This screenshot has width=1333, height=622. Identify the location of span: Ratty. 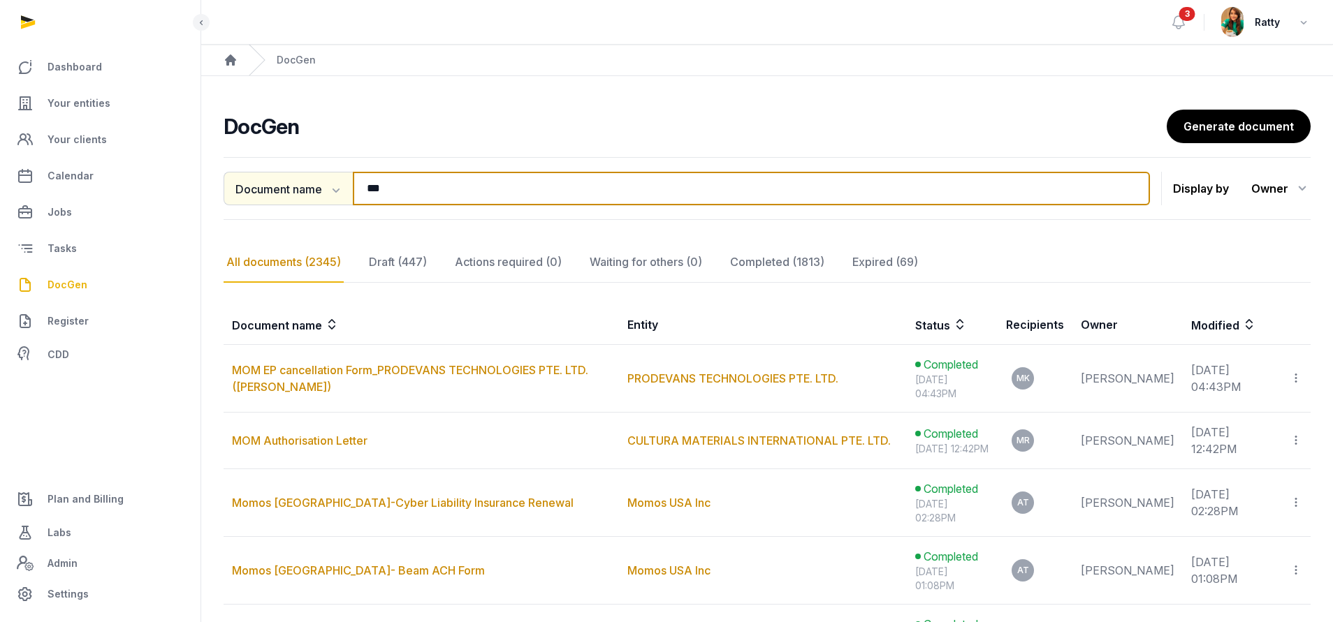
(1267, 22).